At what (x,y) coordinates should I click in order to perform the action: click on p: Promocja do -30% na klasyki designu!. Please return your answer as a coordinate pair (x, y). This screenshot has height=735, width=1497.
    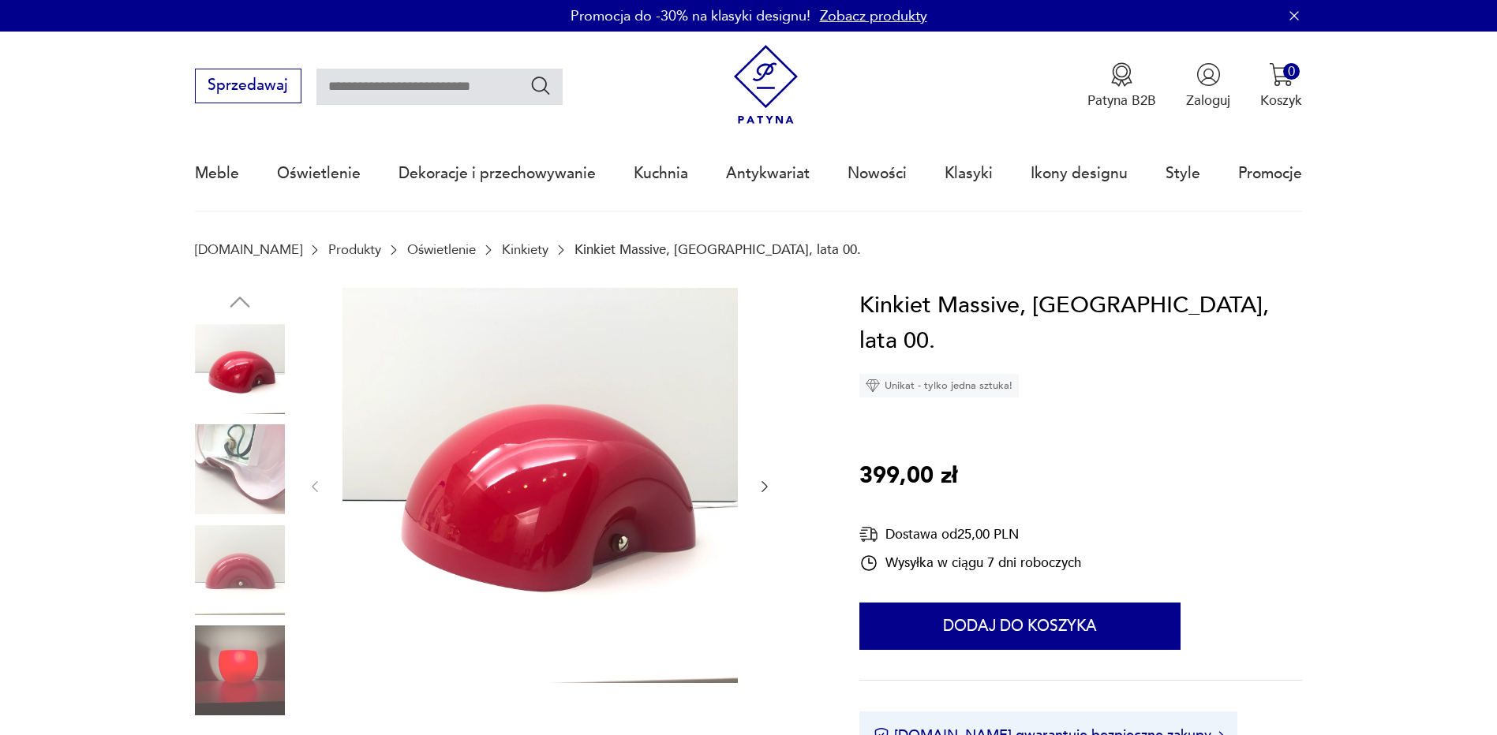
    Looking at the image, I should click on (690, 16).